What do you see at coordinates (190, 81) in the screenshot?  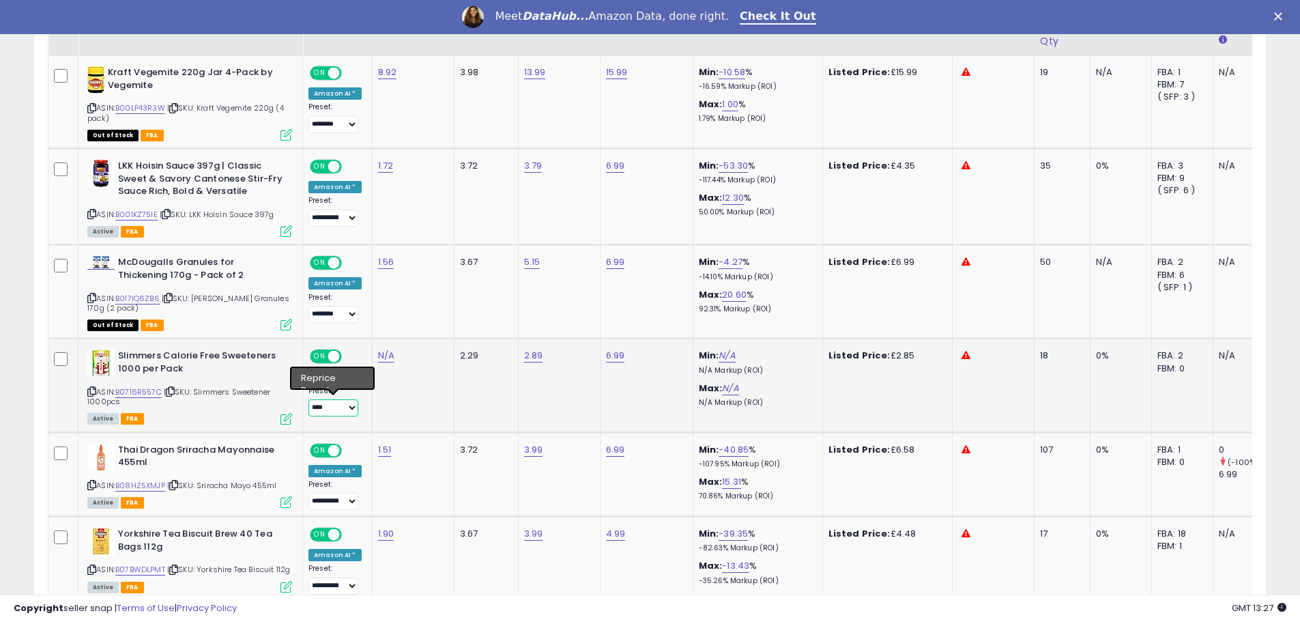 I see `b: Kraft Vegemite 220g Jar 4-Pack by Vegemite` at bounding box center [190, 81].